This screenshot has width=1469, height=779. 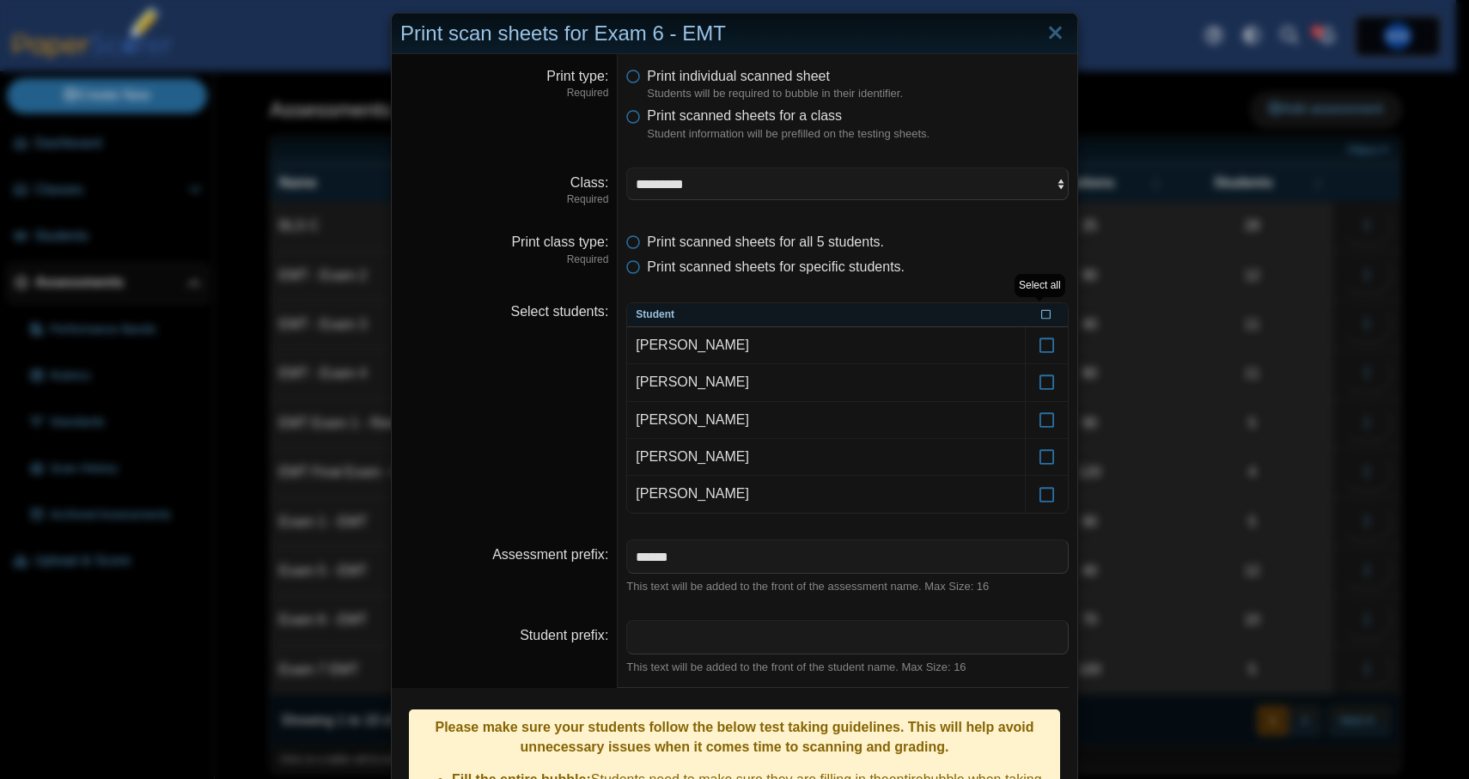 I want to click on label: Print class type, so click(x=559, y=241).